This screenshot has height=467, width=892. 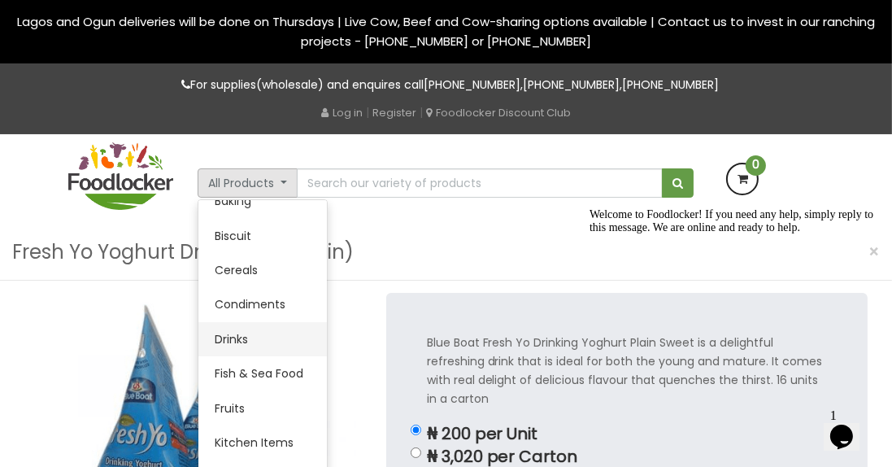 What do you see at coordinates (153, 20) in the screenshot?
I see `div: Welcome to Foodlocker! If you need any help, simply reply to this message. We are online and read...` at bounding box center [153, 20].